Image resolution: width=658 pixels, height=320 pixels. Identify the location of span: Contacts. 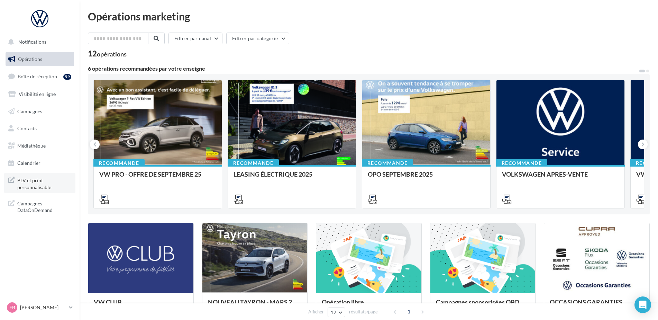
(27, 128).